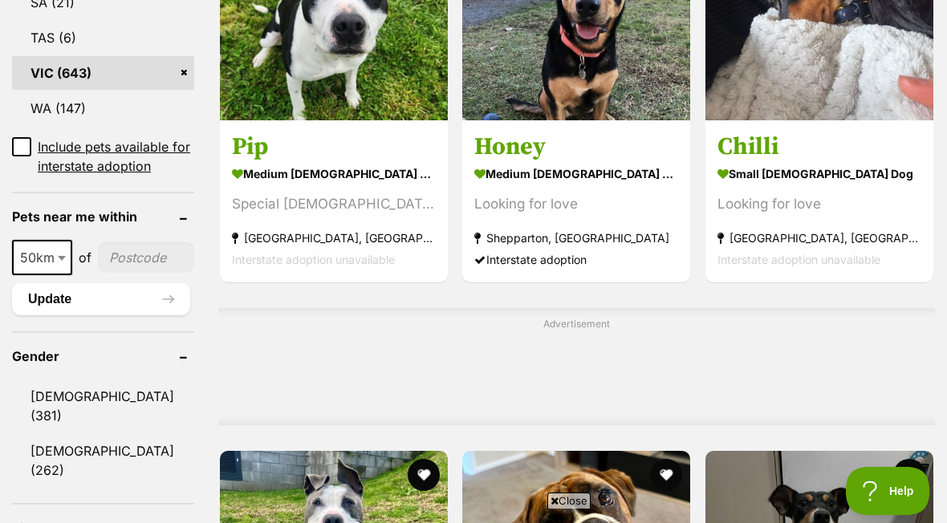 Image resolution: width=947 pixels, height=523 pixels. Describe the element at coordinates (576, 147) in the screenshot. I see `h3: Honey` at that location.